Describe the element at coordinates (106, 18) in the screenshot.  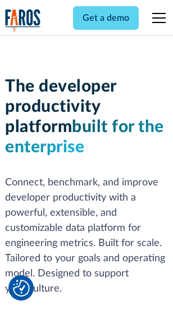
I see `a: Get a demo` at that location.